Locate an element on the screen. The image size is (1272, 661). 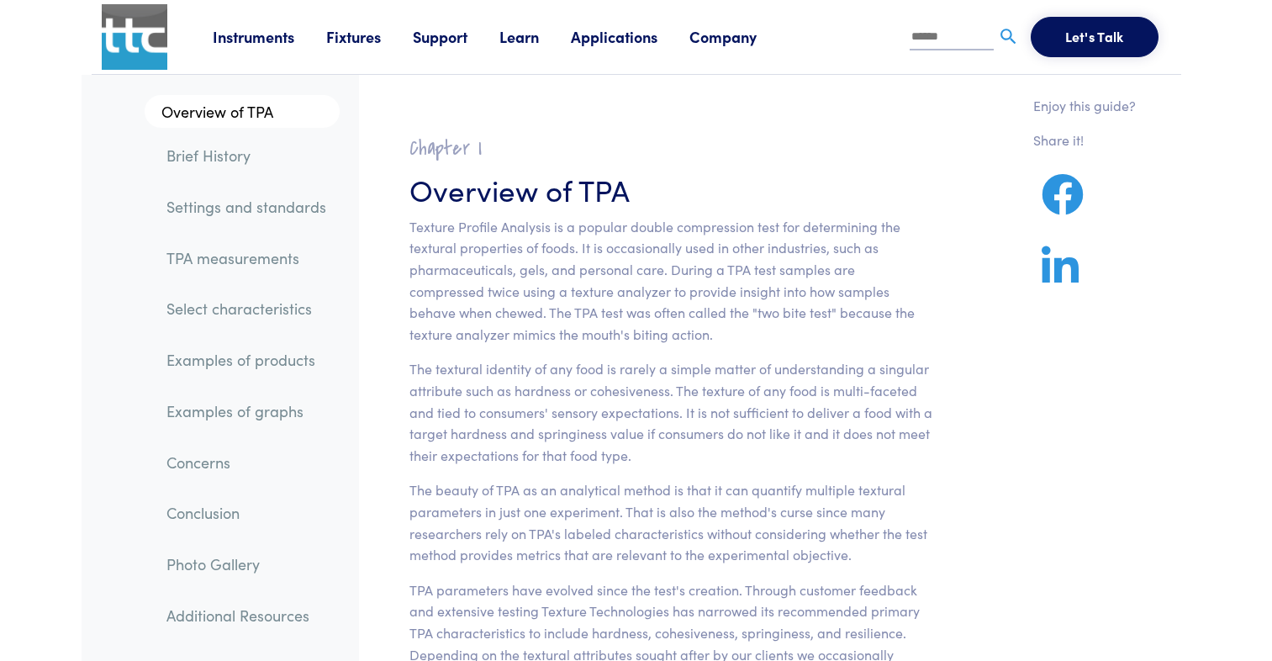
img: ttc_logo_1x1_v1.0.png is located at coordinates (134, 37).